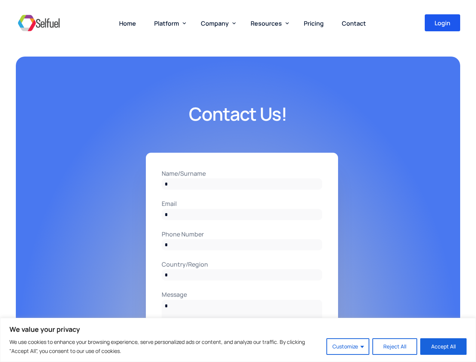 Image resolution: width=476 pixels, height=362 pixels. What do you see at coordinates (238, 329) in the screenshot?
I see `p: We value your privacy` at bounding box center [238, 329].